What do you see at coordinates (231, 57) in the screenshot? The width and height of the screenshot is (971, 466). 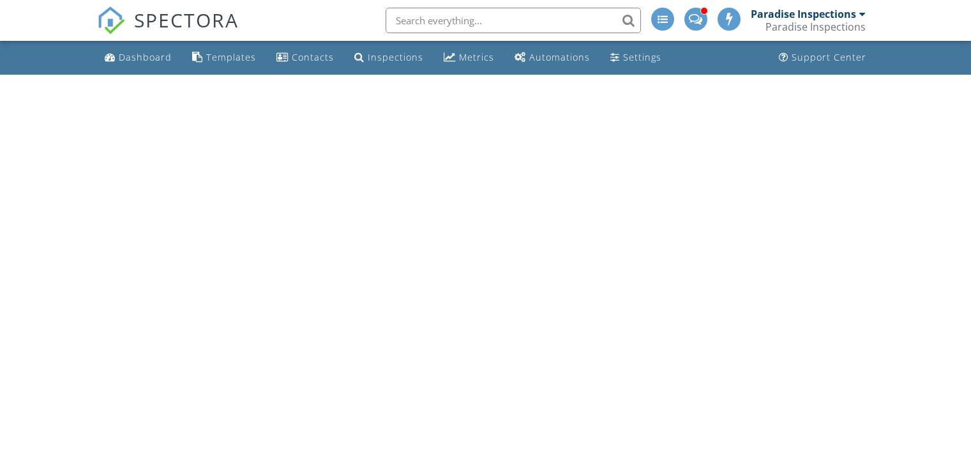 I see `div: Templates` at bounding box center [231, 57].